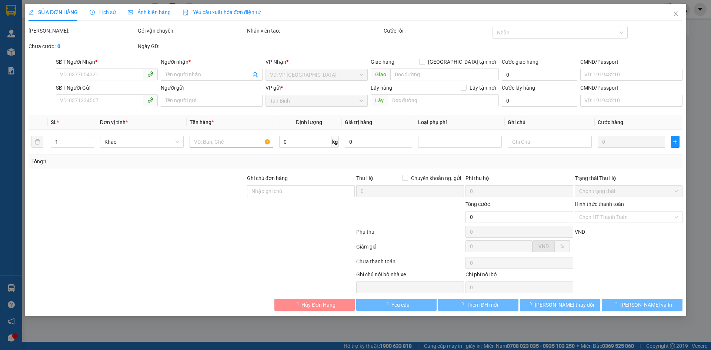  I want to click on span: Khác, so click(142, 142).